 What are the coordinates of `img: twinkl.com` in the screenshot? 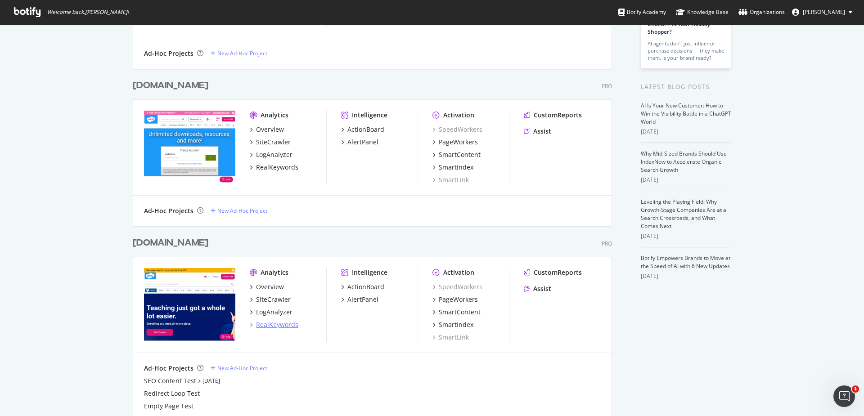 It's located at (189, 305).